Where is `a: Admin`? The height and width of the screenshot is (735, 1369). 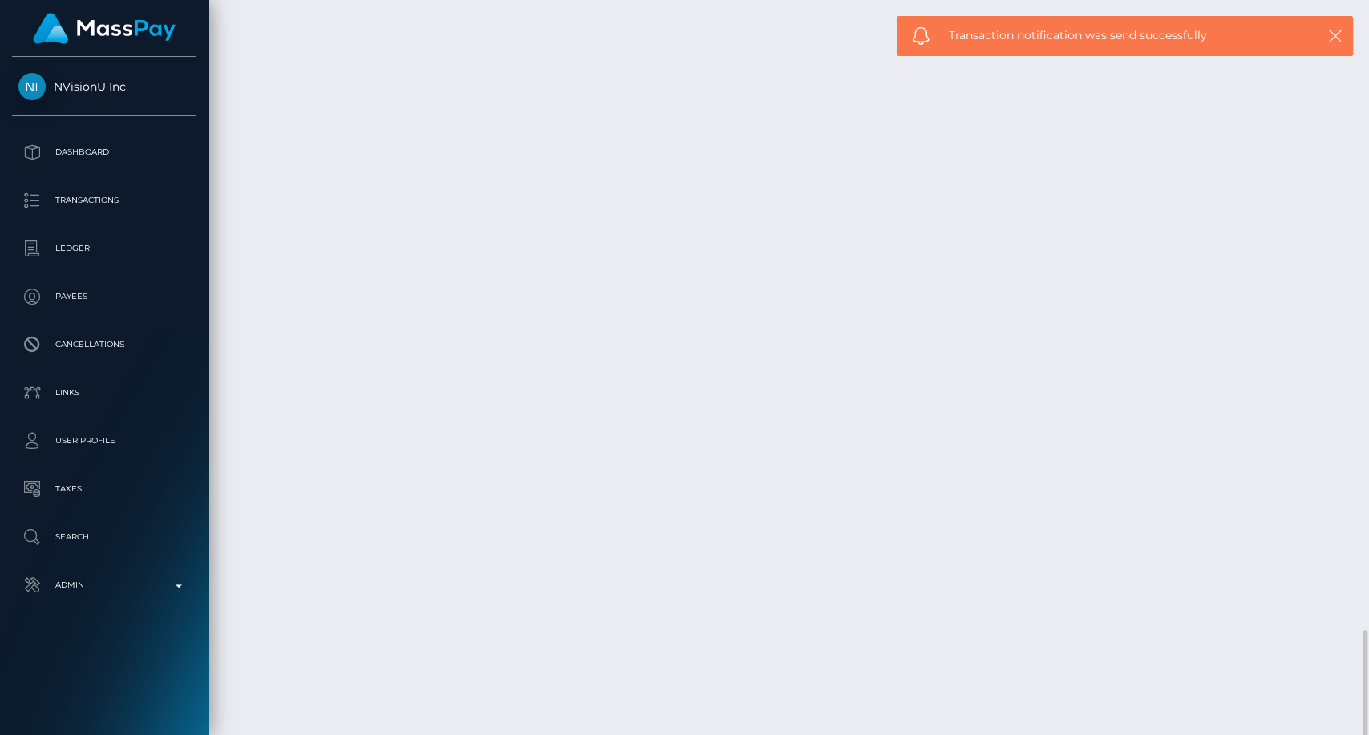
a: Admin is located at coordinates (104, 585).